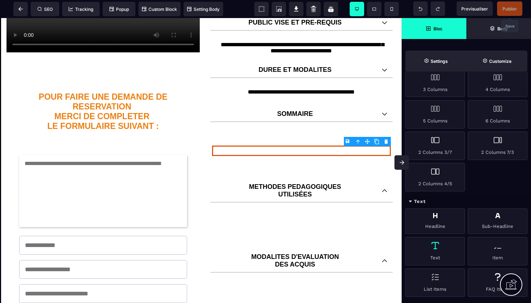  I want to click on p: DUREE ET MODALITES, so click(295, 52).